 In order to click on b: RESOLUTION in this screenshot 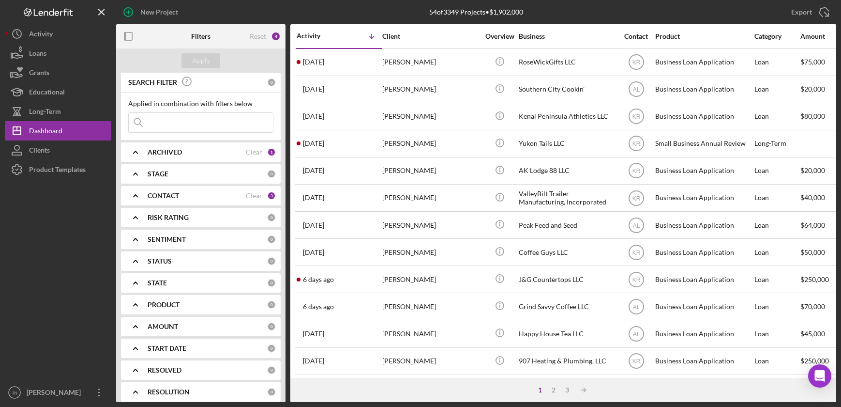, I will do `click(168, 392)`.